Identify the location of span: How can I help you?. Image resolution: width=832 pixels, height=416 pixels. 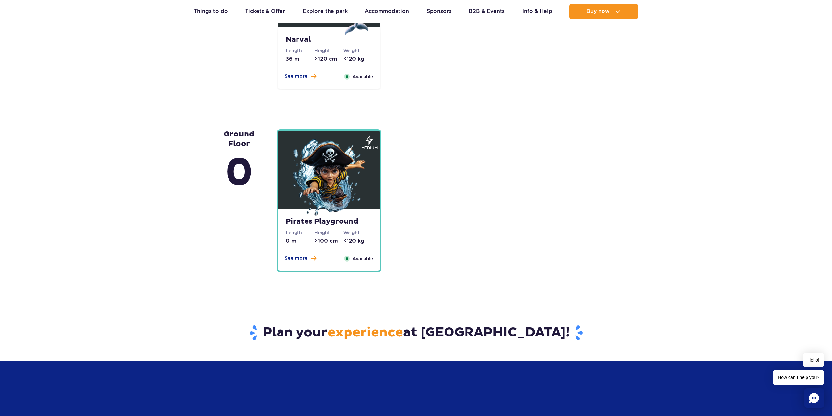
(799, 377).